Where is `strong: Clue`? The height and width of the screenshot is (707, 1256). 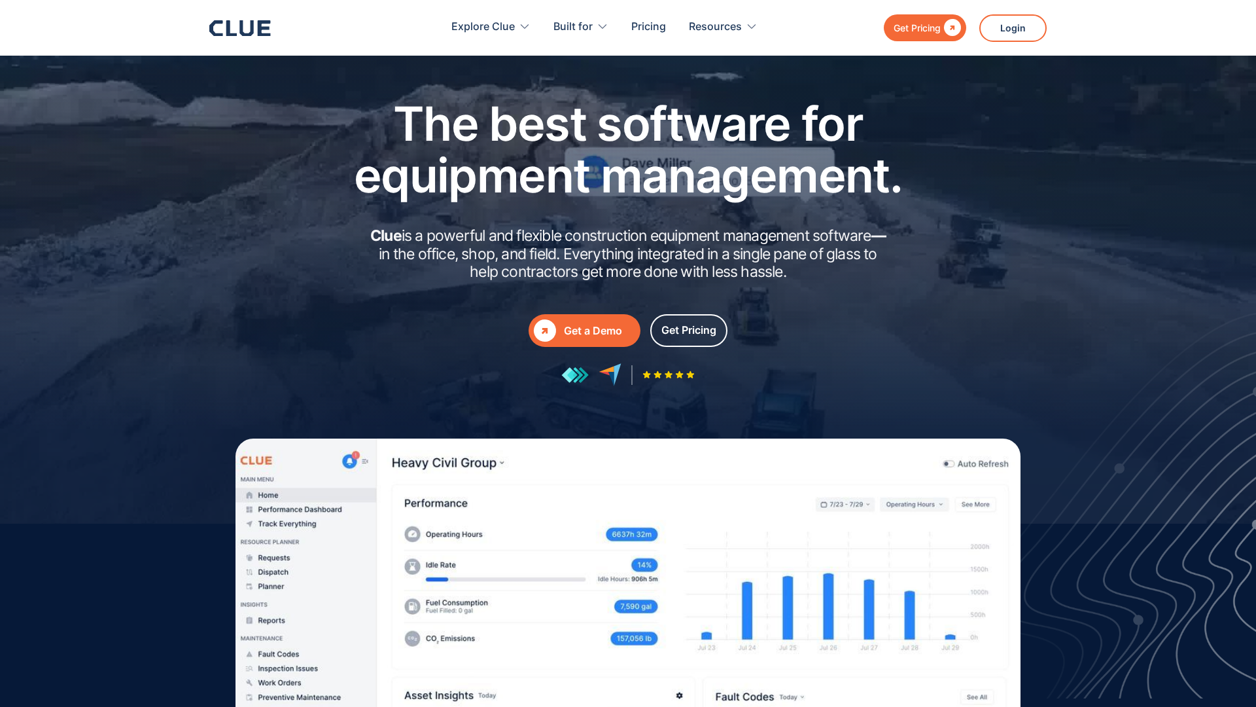 strong: Clue is located at coordinates (386, 236).